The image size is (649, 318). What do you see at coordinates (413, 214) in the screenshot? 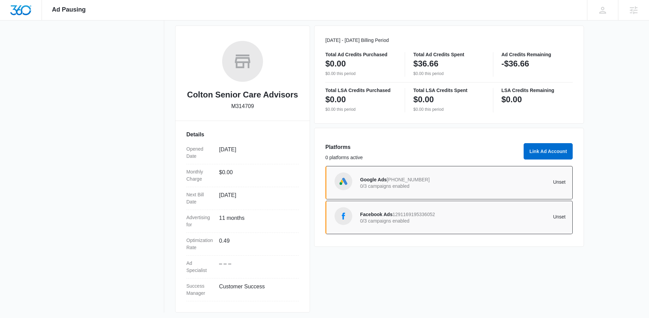
I see `span: 1291169195336052` at bounding box center [413, 214].